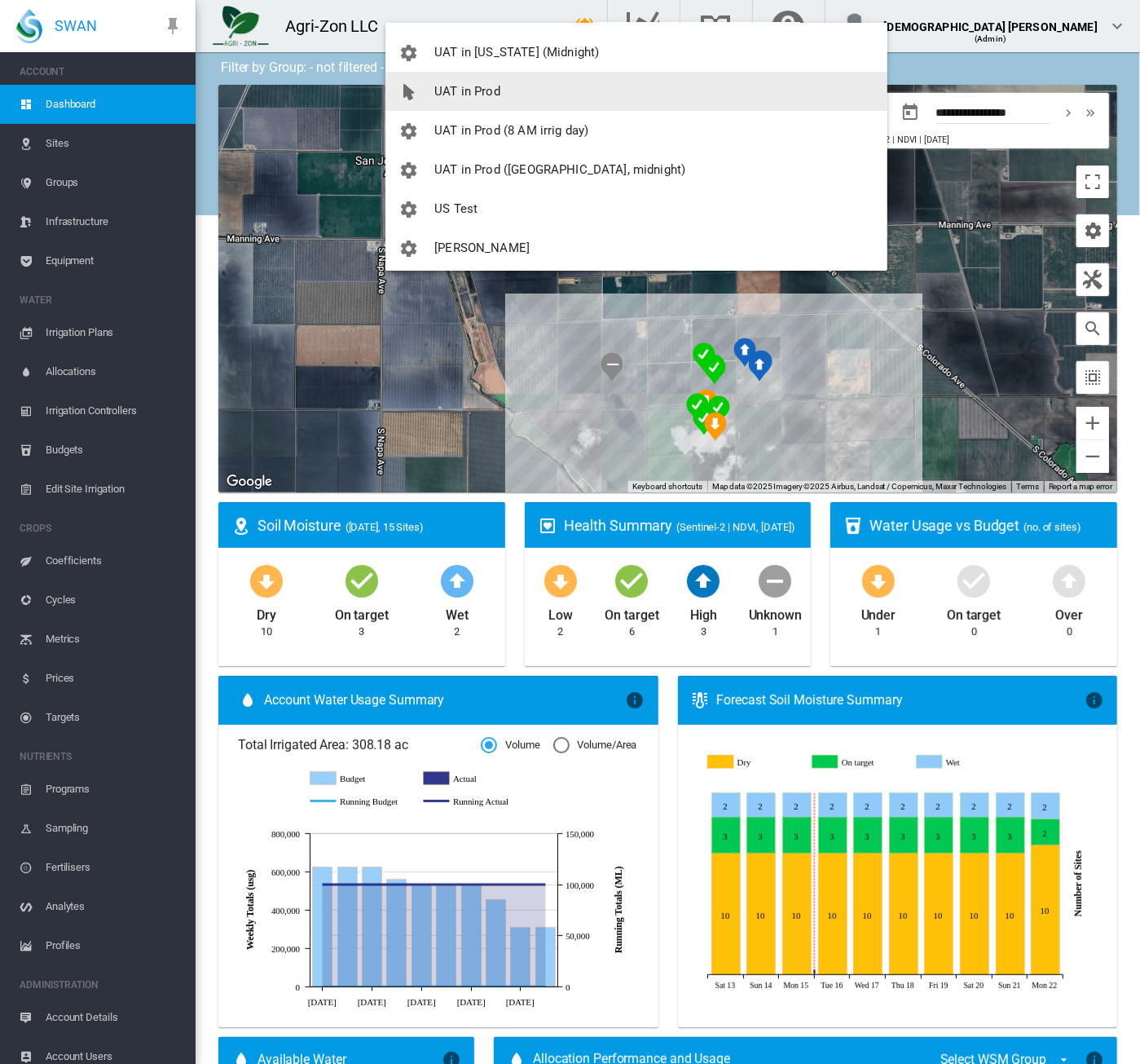  What do you see at coordinates (637, 169) in the screenshot?
I see `button: You have 'Admin' permissions to UAT in Prod (NZ, midnight)` at bounding box center [637, 169].